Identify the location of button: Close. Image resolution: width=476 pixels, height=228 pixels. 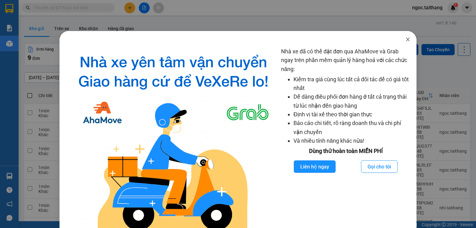
(408, 40).